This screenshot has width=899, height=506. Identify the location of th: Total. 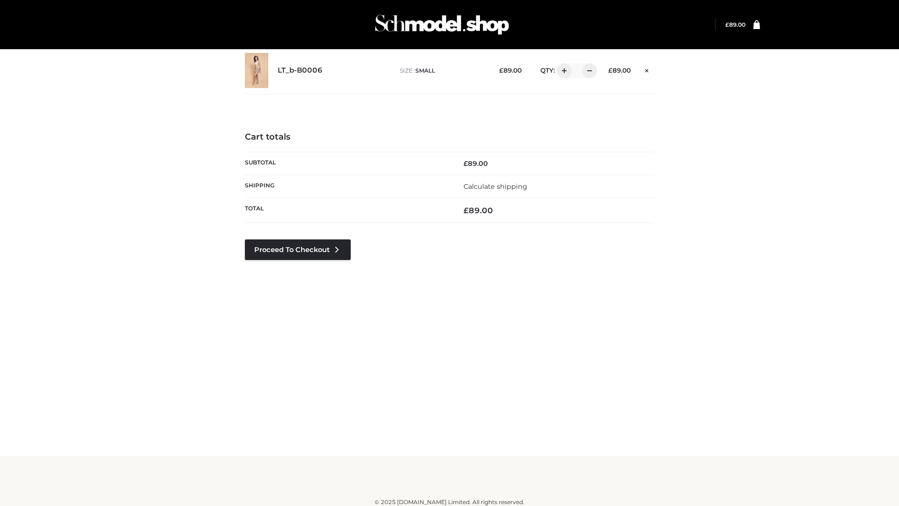
(347, 210).